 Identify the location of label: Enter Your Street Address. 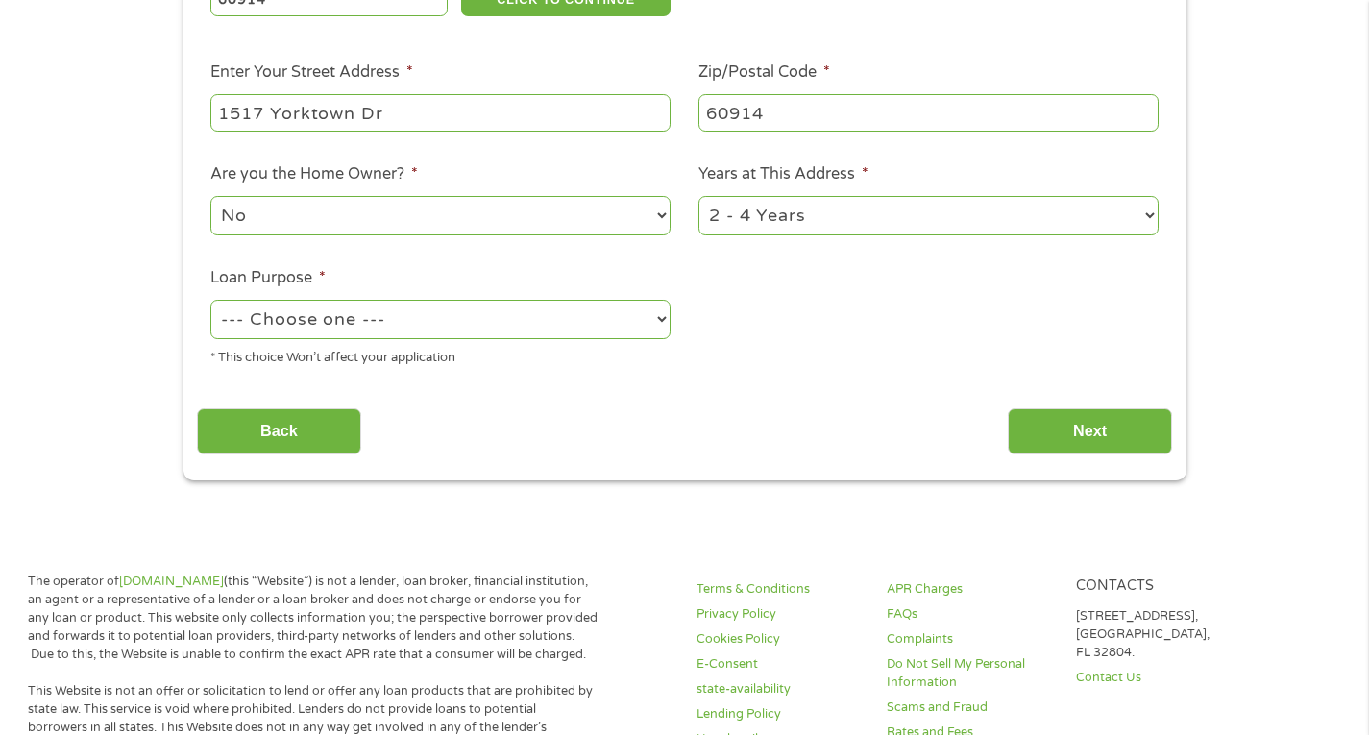
(311, 72).